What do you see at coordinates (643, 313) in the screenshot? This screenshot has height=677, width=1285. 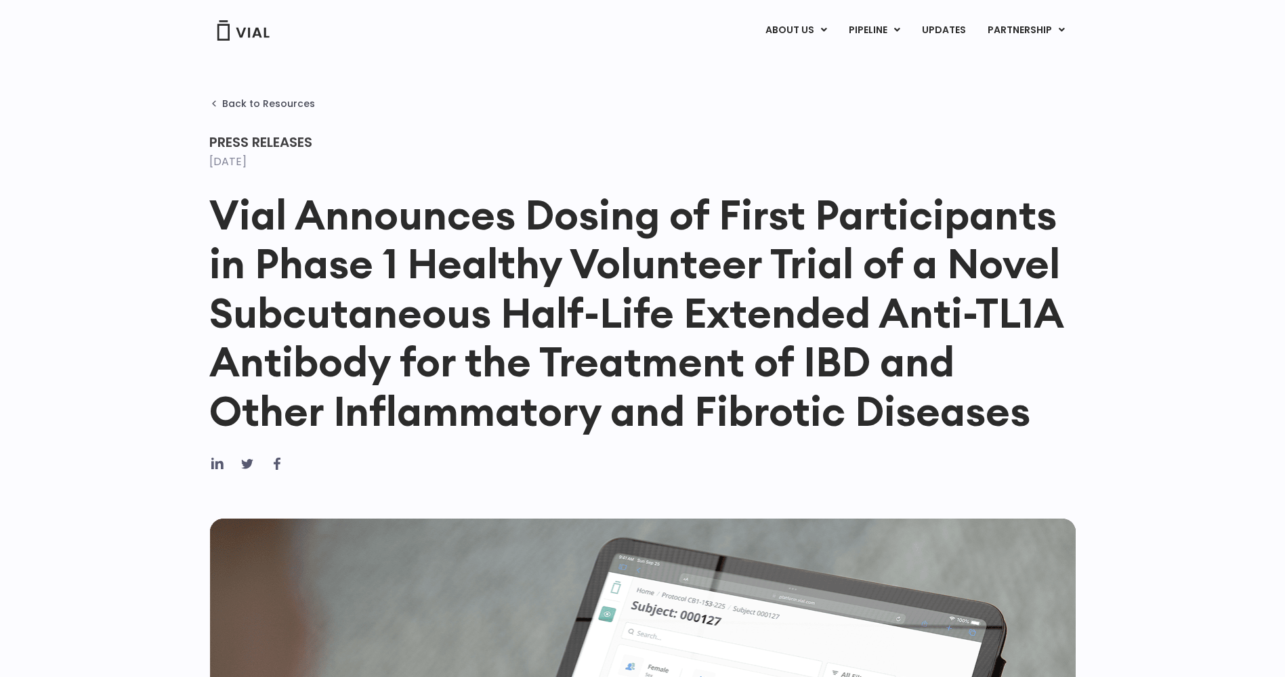 I see `h1: Vial Announces Dosing of First Participants in Phase 1 Healthy Volunteer Trial of a Novel Subcuta...` at bounding box center [643, 313].